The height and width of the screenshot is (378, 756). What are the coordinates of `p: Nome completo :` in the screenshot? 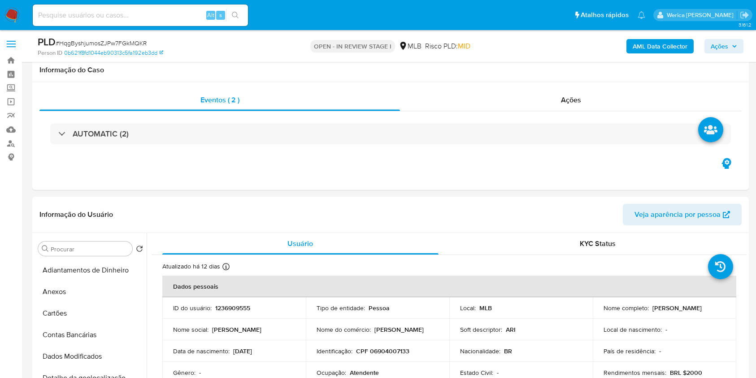 It's located at (626, 308).